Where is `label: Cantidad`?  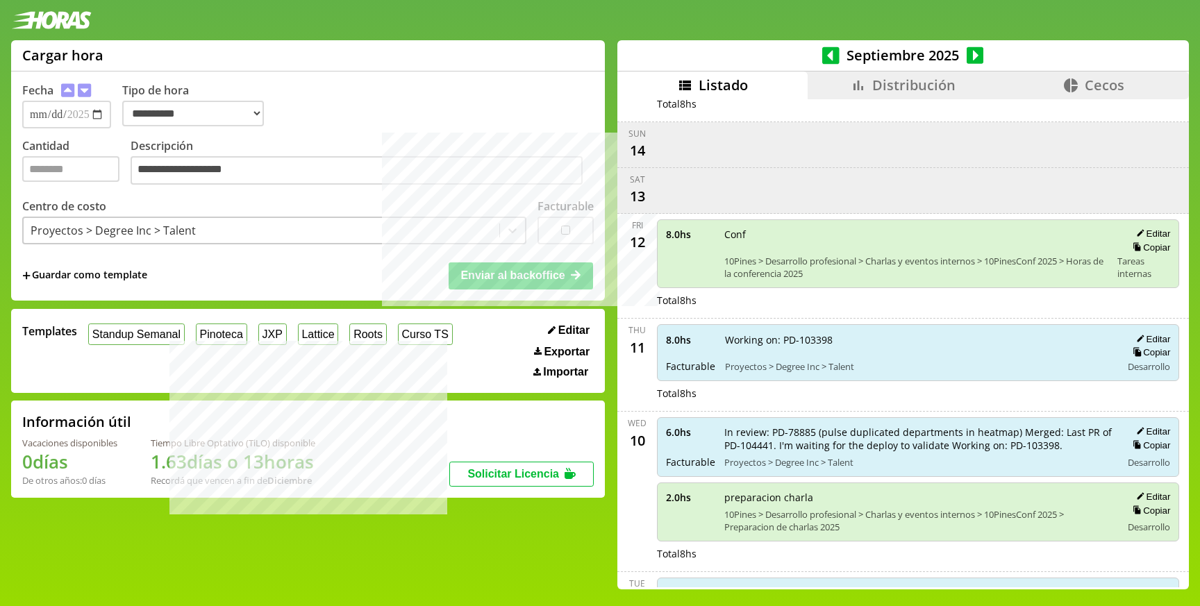
label: Cantidad is located at coordinates (76, 163).